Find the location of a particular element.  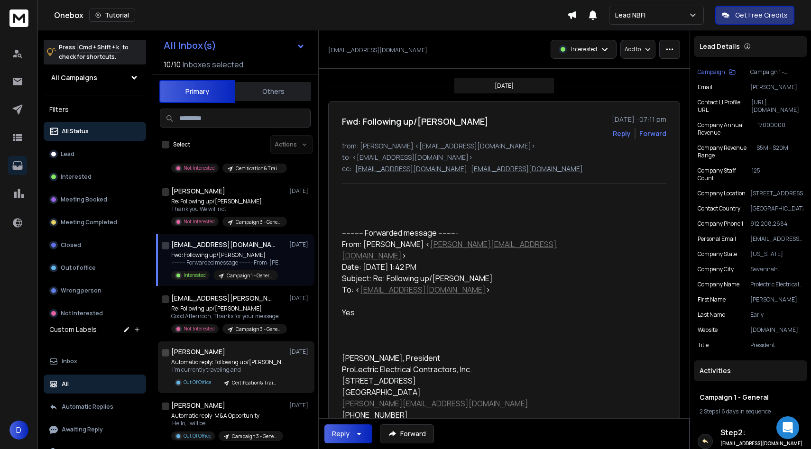

p: website is located at coordinates (708, 330).